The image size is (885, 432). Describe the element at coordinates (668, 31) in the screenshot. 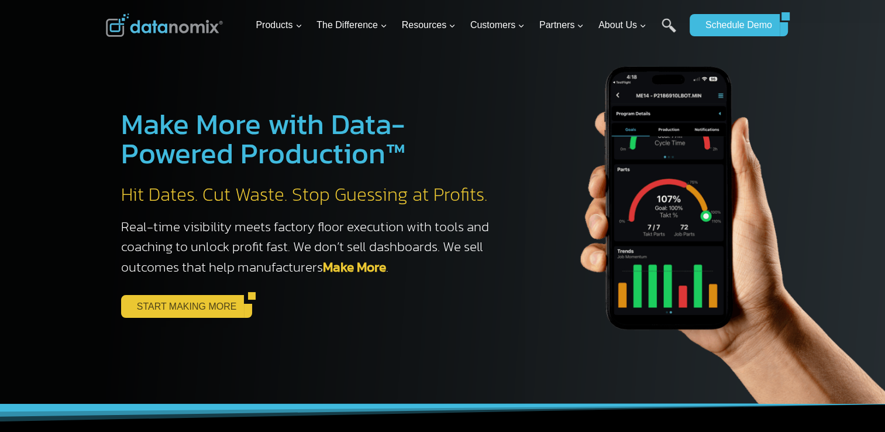

I see `a: Search` at that location.